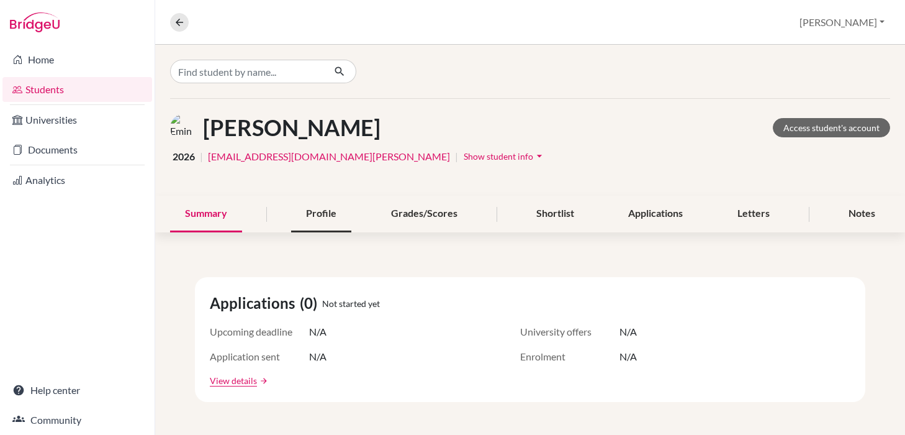 This screenshot has width=905, height=435. What do you see at coordinates (831, 127) in the screenshot?
I see `a: Access student's account` at bounding box center [831, 127].